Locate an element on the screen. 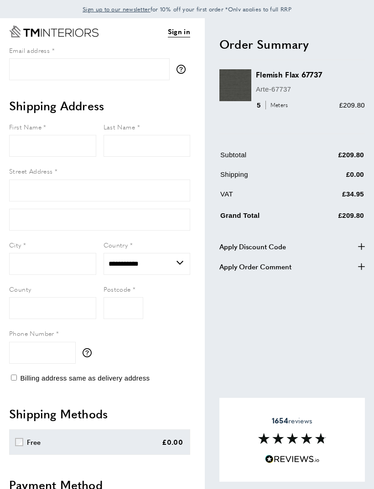 The width and height of the screenshot is (374, 489). h2: Shipping Methods is located at coordinates (99, 414).